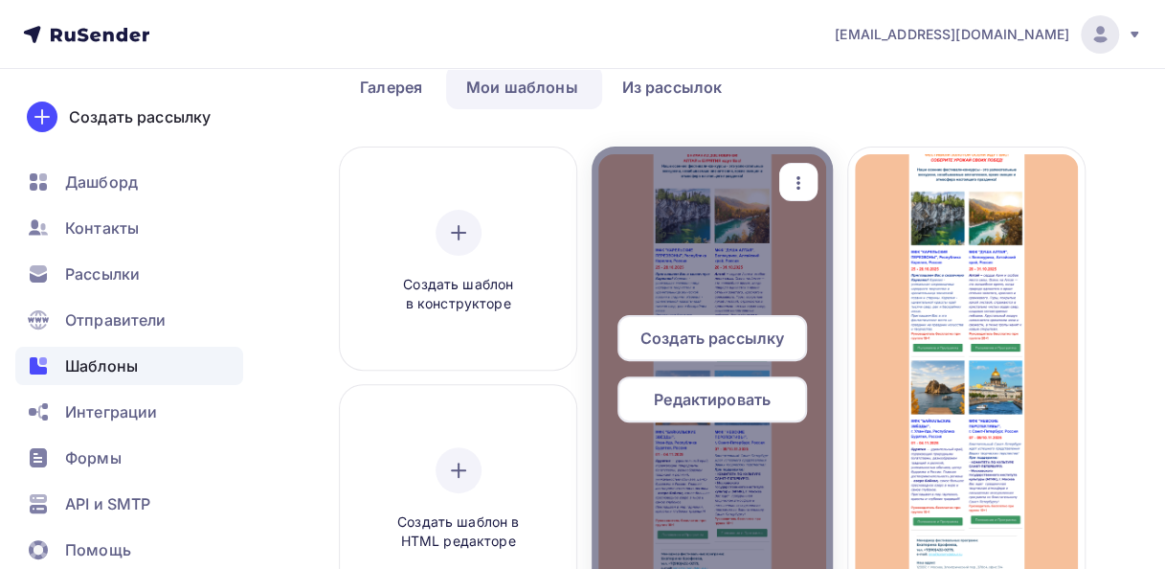  What do you see at coordinates (712, 338) in the screenshot?
I see `span: Создать рассылку` at bounding box center [712, 338].